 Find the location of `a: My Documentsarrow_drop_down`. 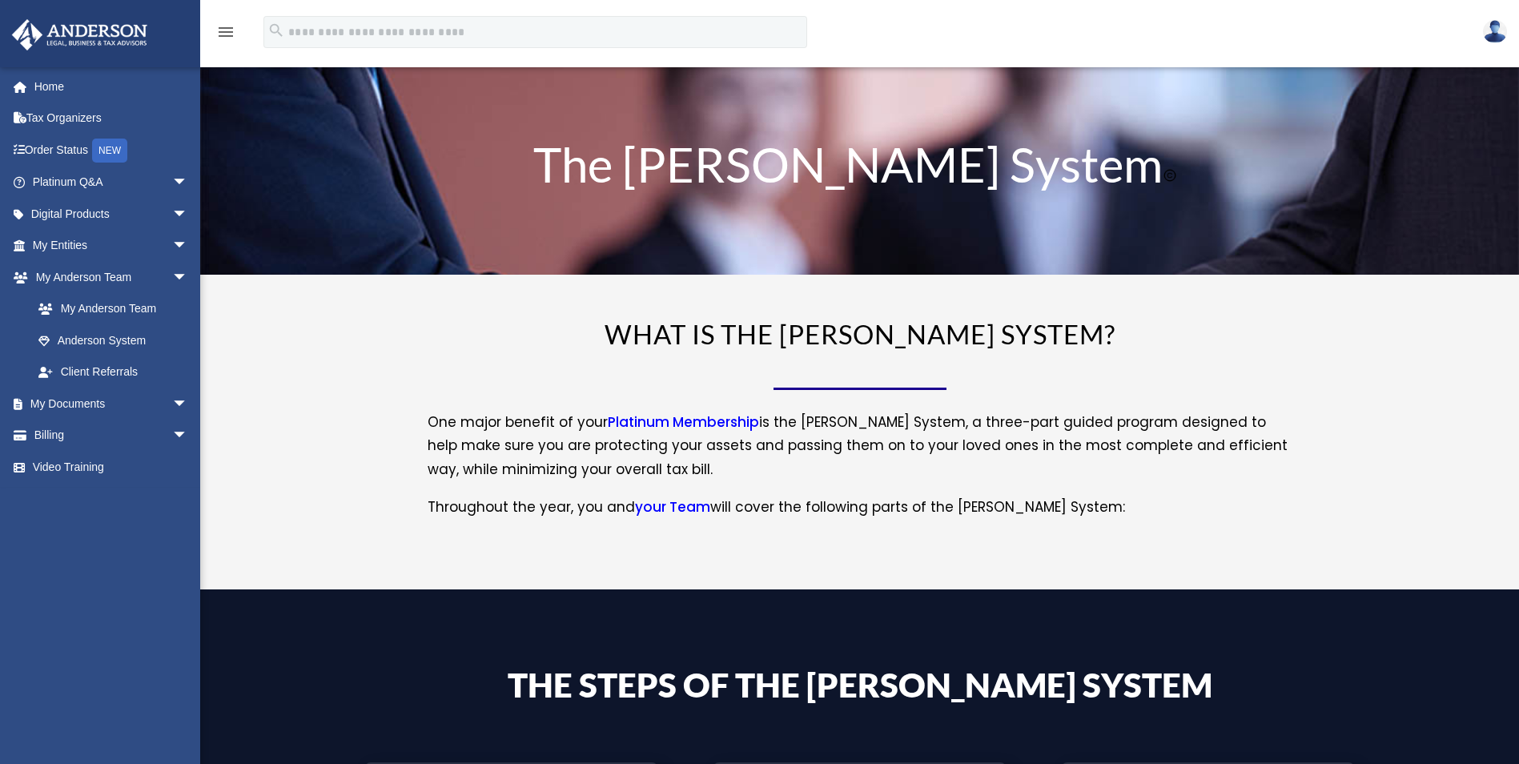

a: My Documentsarrow_drop_down is located at coordinates (111, 403).